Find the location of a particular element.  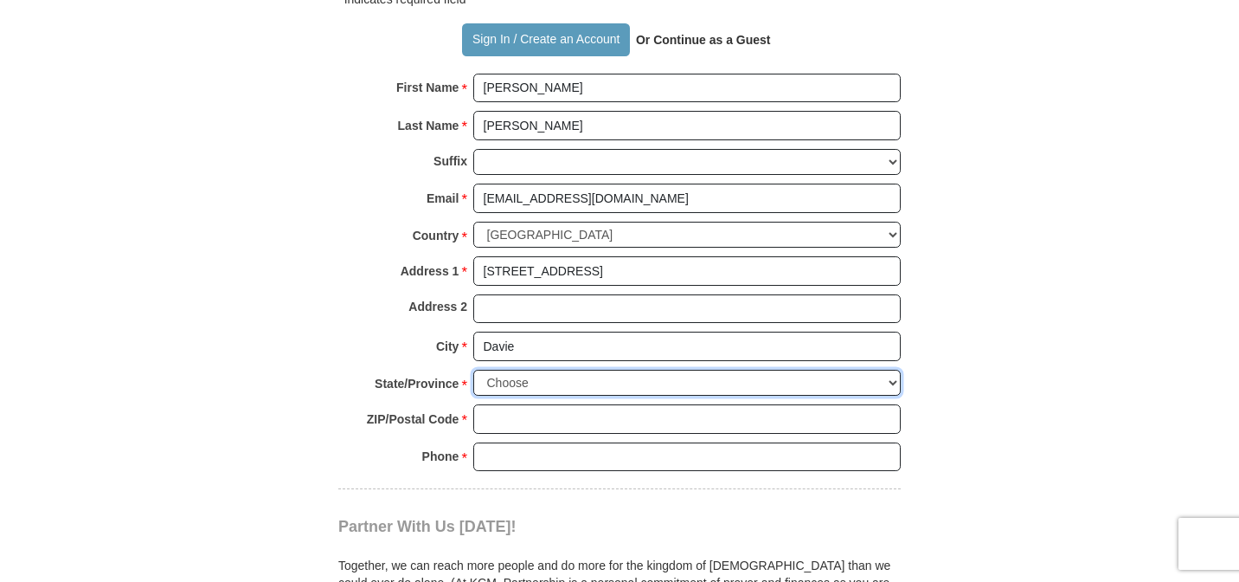

strong: Phone is located at coordinates (441, 456).